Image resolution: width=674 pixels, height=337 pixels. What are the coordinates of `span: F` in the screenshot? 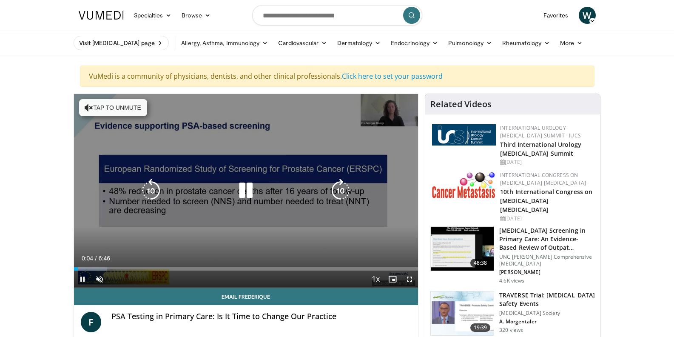 It's located at (91, 322).